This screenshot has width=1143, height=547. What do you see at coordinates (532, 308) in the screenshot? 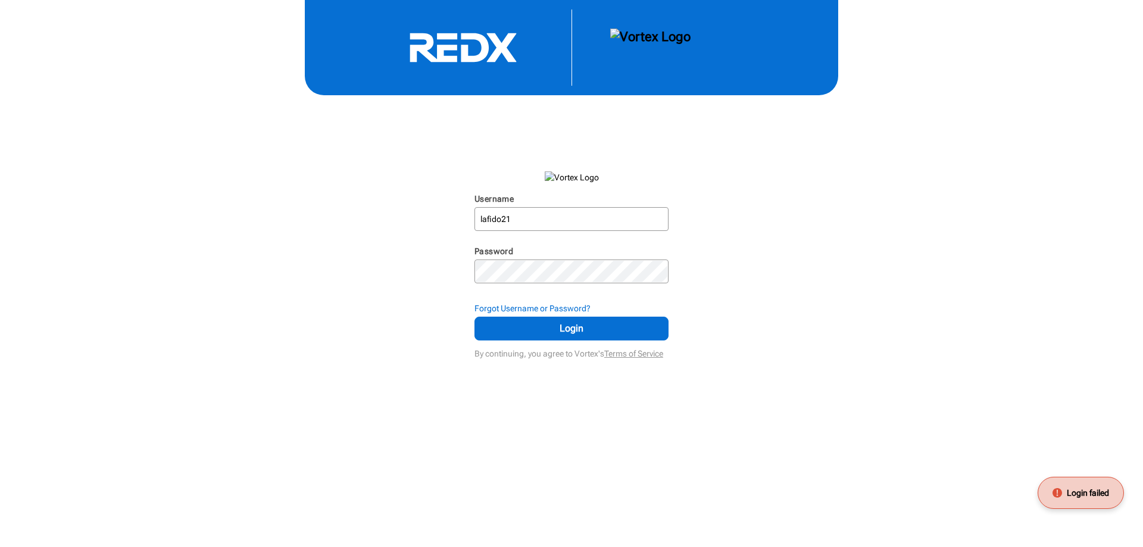
I see `strong: Forgot Username or Password?` at bounding box center [532, 308].